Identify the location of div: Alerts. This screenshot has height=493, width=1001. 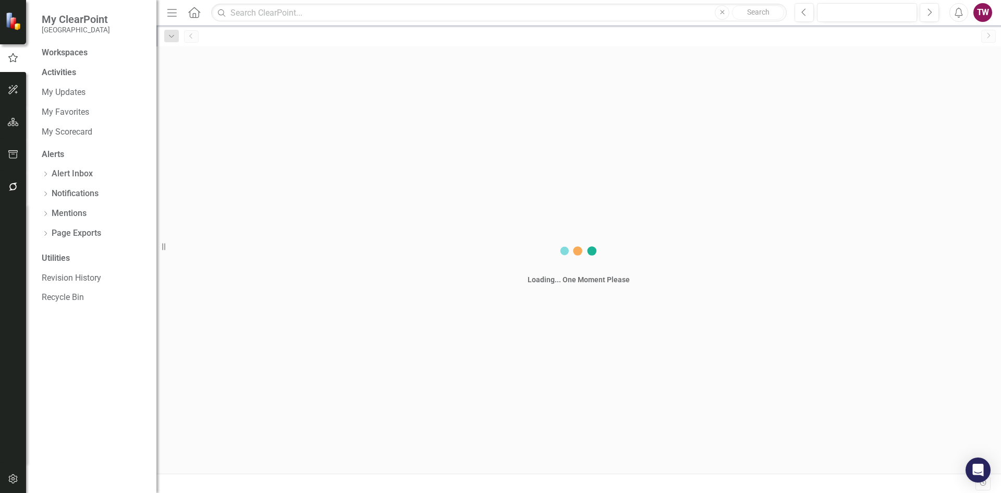
(94, 154).